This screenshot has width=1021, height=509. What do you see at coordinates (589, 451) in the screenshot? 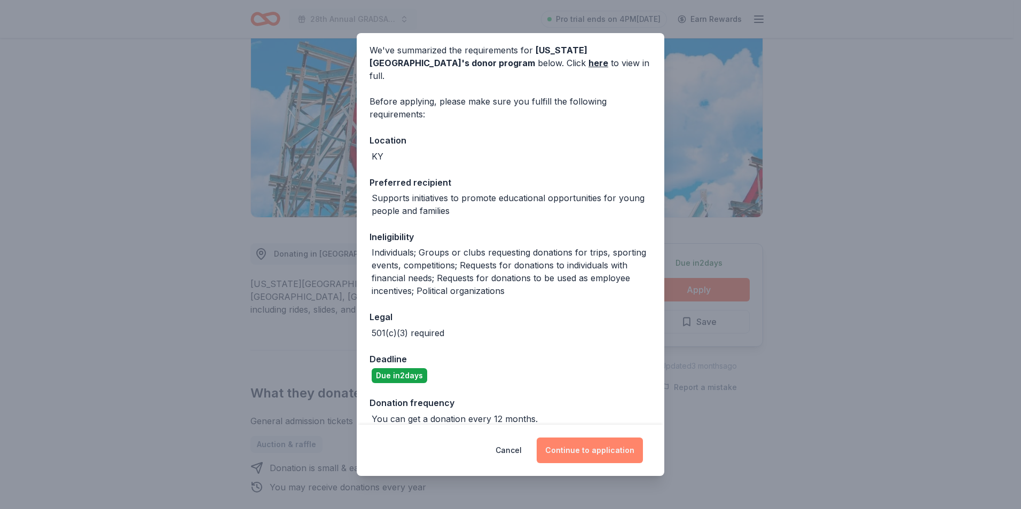
I see `button: Continue to application` at bounding box center [589, 451].